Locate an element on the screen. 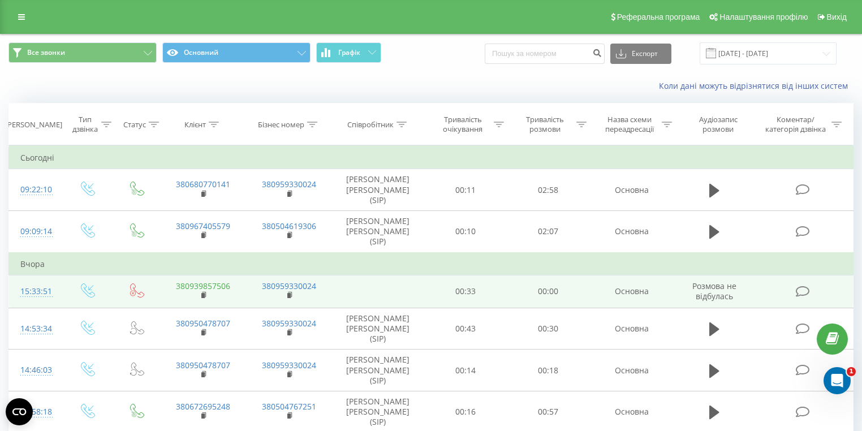 This screenshot has height=431, width=862. button: Open CMP widget is located at coordinates (19, 412).